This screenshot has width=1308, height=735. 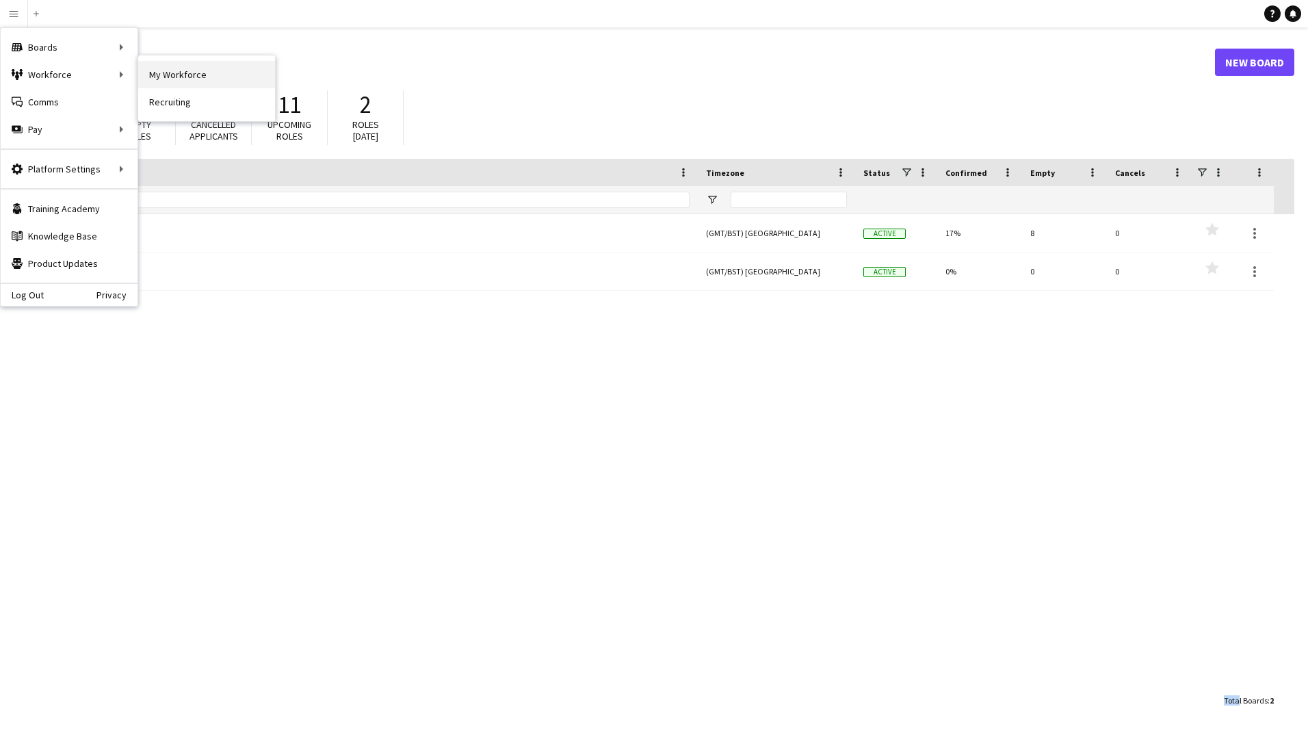 I want to click on div: 17%, so click(x=980, y=233).